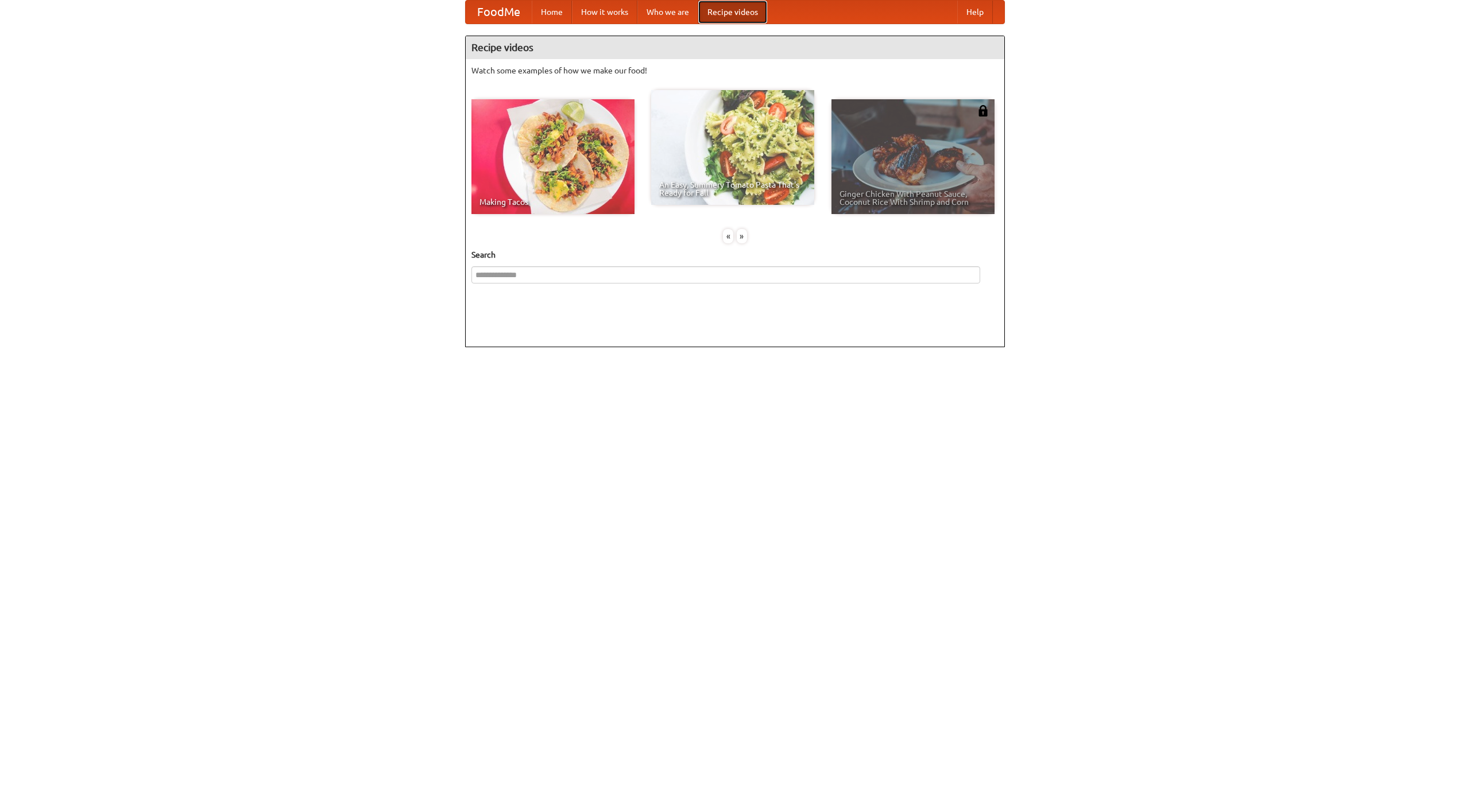 The width and height of the screenshot is (1470, 812). Describe the element at coordinates (733, 188) in the screenshot. I see `span: An Easy, Summery Tomato Pasta That's Ready for Fall` at that location.